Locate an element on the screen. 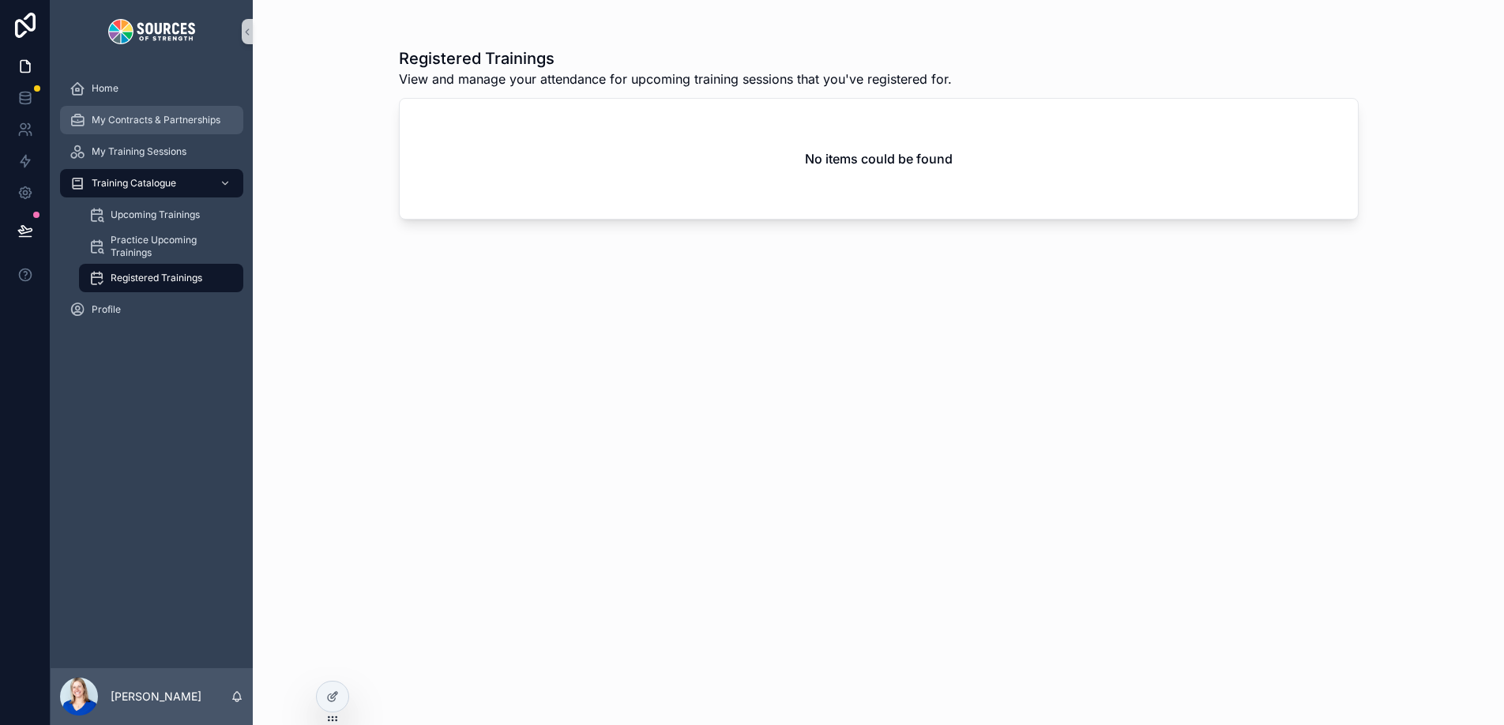 Image resolution: width=1504 pixels, height=725 pixels. span: View and manage your attendance for upcoming training sessions that you've registered for. is located at coordinates (675, 79).